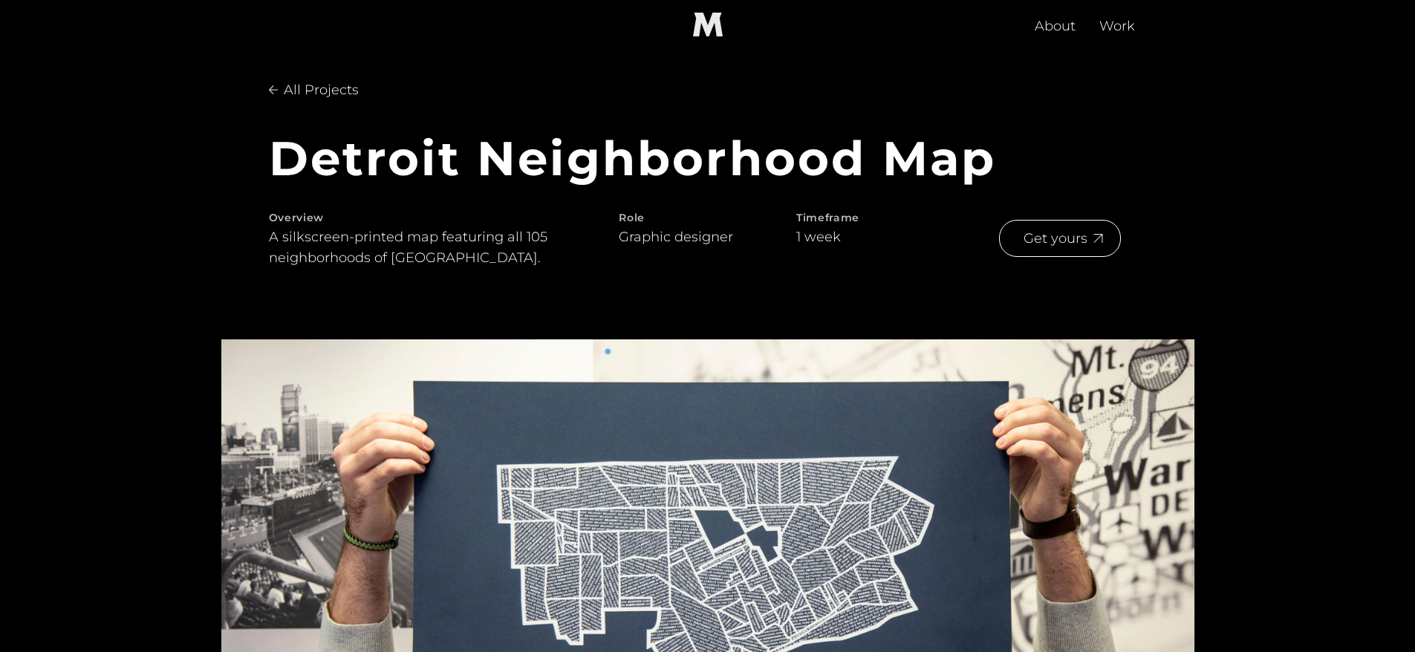  I want to click on p: 1 week, so click(818, 237).